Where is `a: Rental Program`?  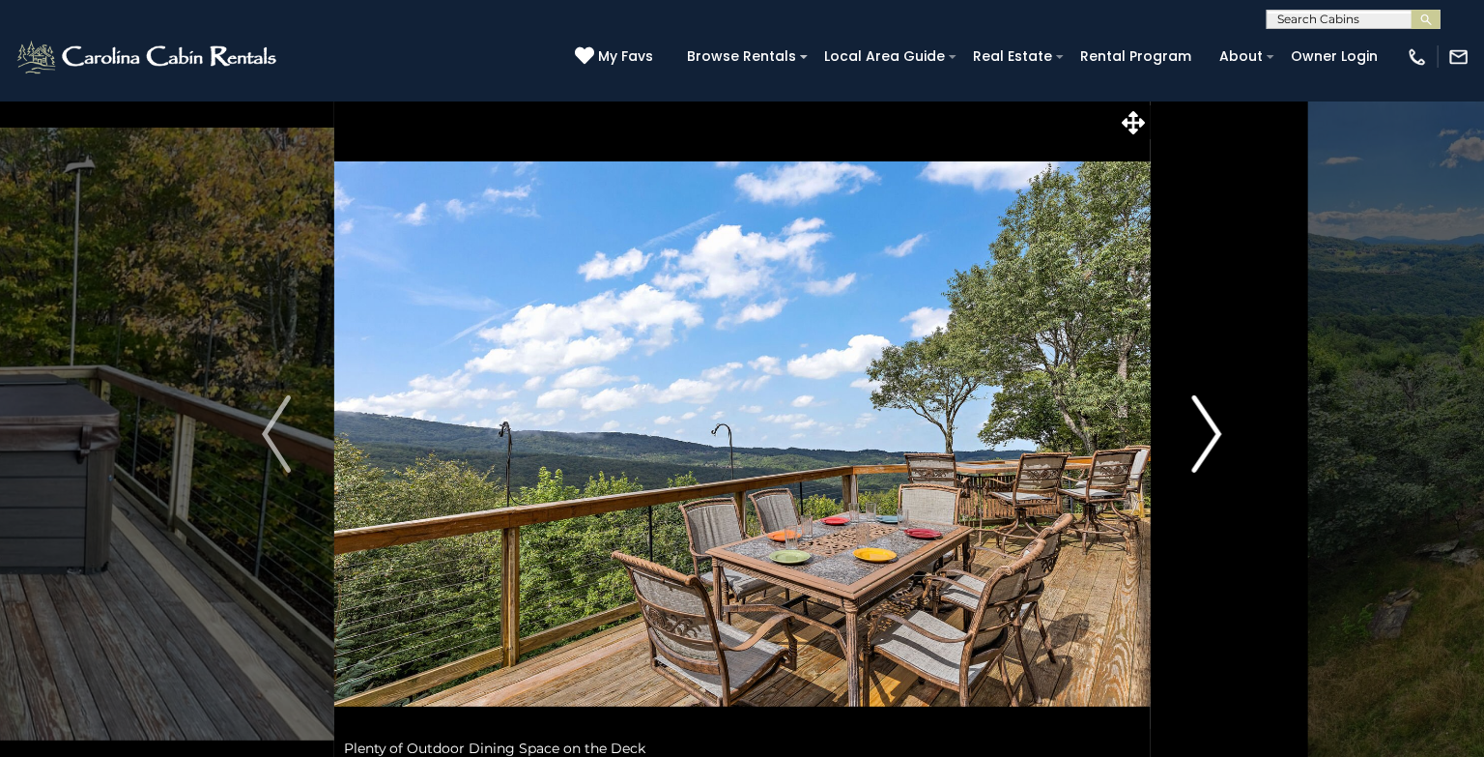 a: Rental Program is located at coordinates (1136, 56).